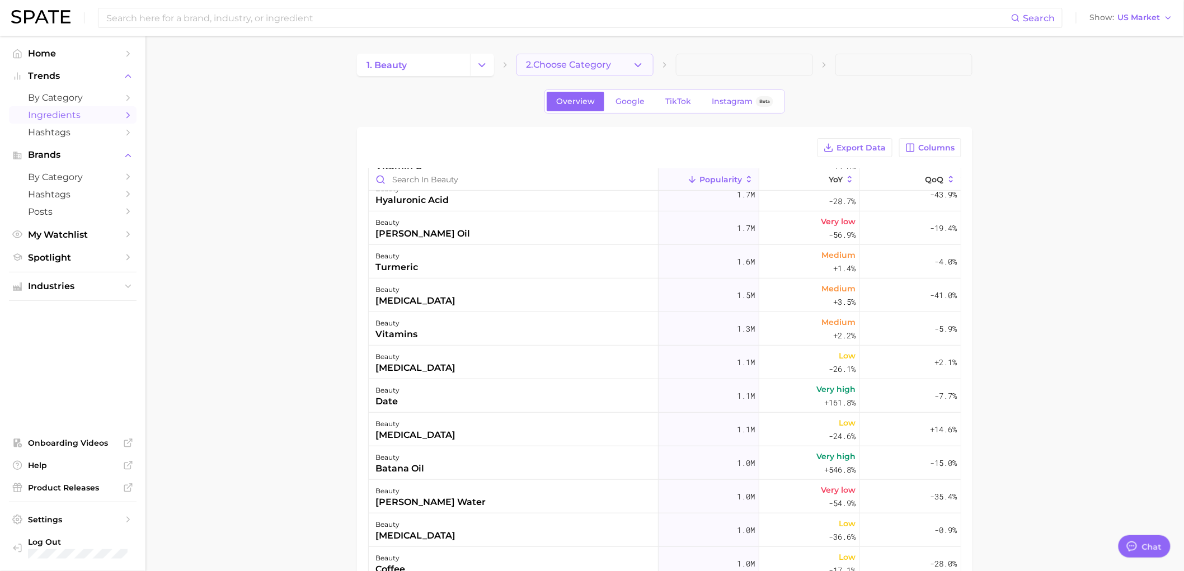  What do you see at coordinates (73, 155) in the screenshot?
I see `span: Brands` at bounding box center [73, 155].